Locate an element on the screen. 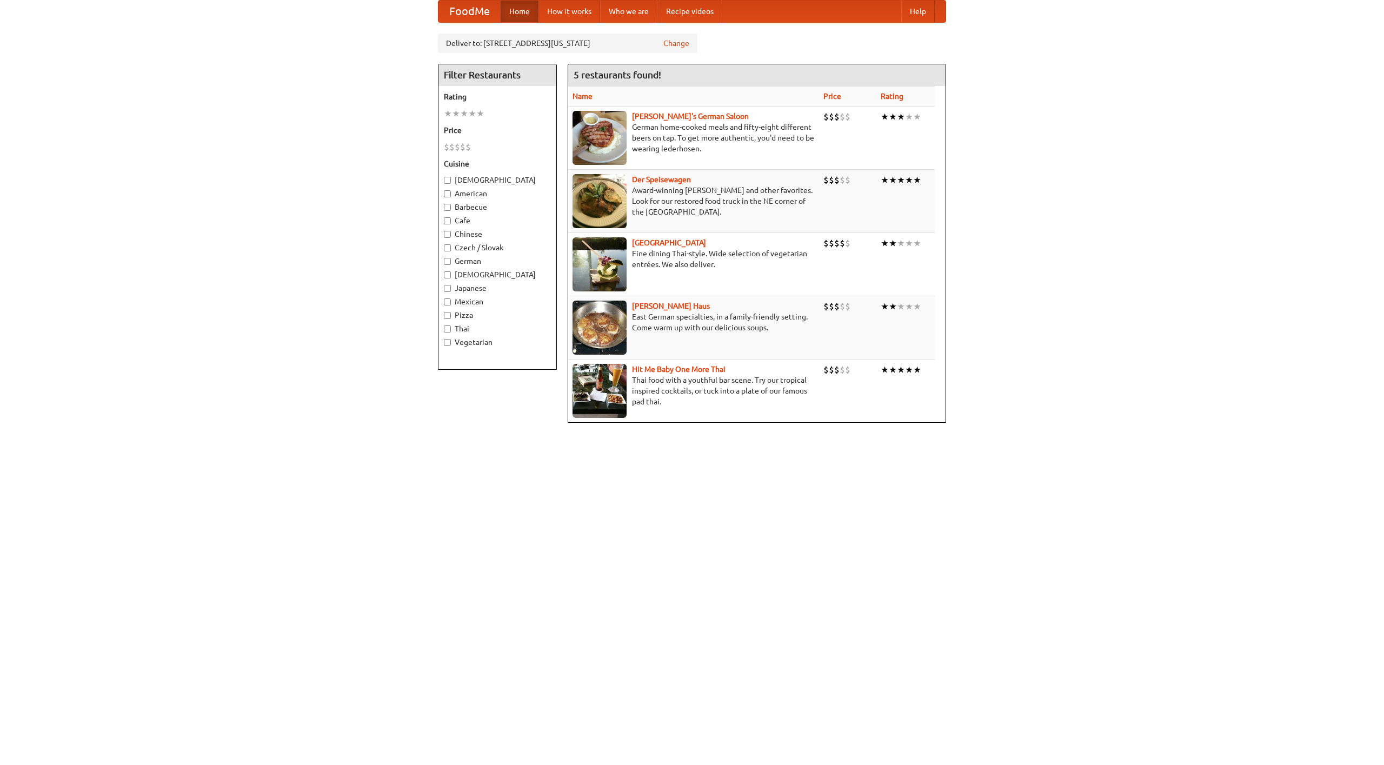 This screenshot has height=765, width=1384. h5: Cuisine is located at coordinates (497, 164).